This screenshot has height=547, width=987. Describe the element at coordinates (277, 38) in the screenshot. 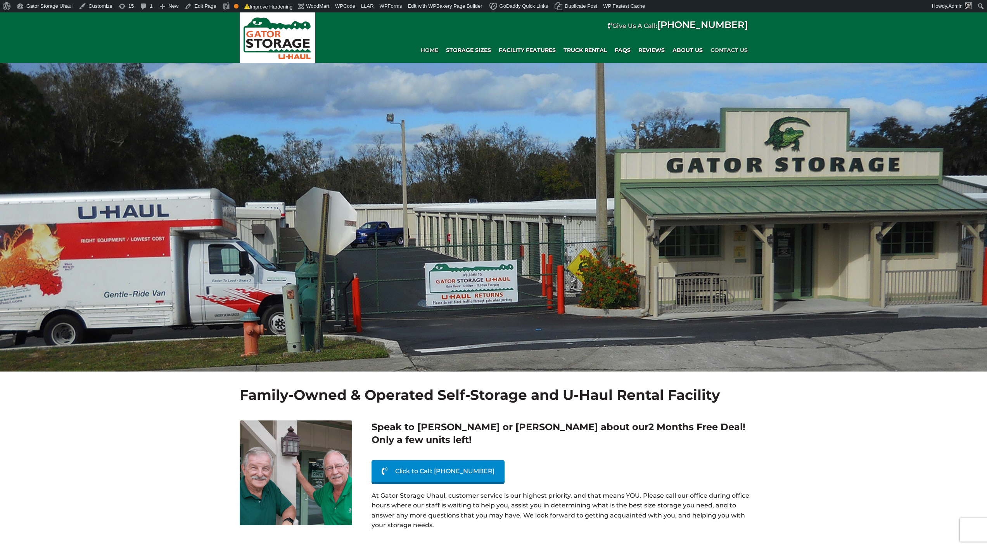

I see `img: Gator Storage Uhaul` at that location.